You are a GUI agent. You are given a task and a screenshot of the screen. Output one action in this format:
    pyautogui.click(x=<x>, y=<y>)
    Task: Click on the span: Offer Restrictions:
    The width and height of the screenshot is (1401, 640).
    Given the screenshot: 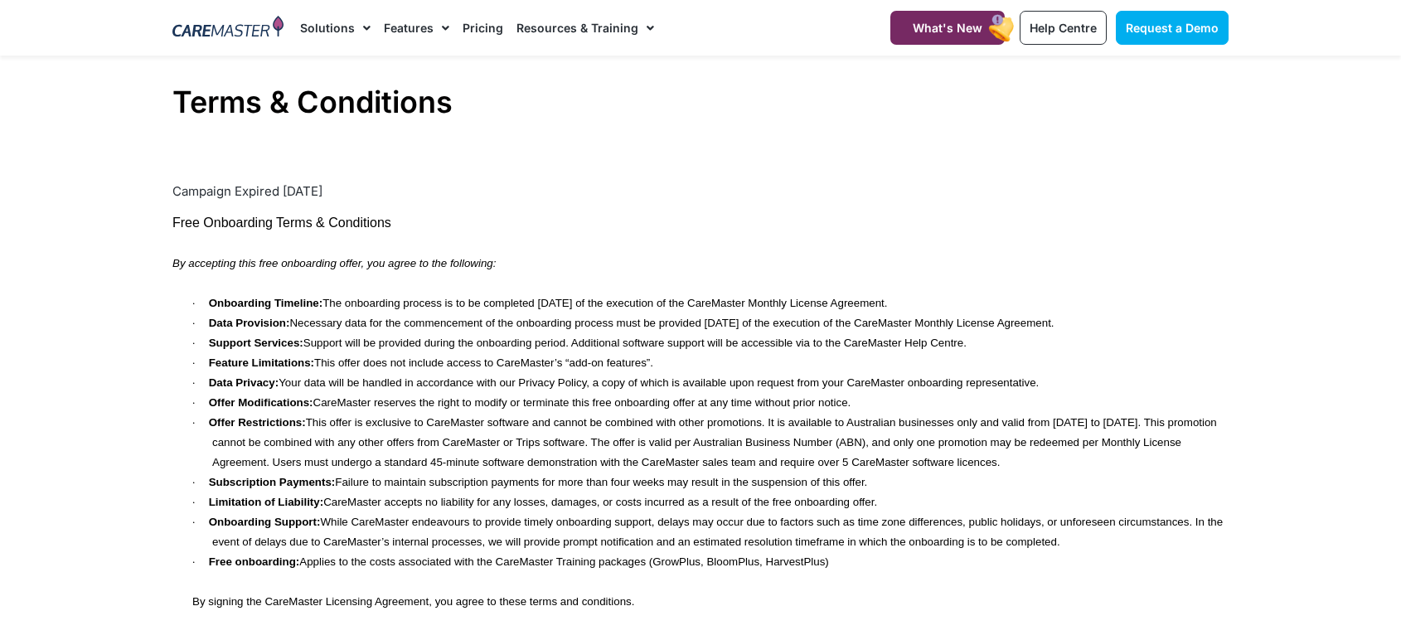 What is the action you would take?
    pyautogui.click(x=257, y=422)
    